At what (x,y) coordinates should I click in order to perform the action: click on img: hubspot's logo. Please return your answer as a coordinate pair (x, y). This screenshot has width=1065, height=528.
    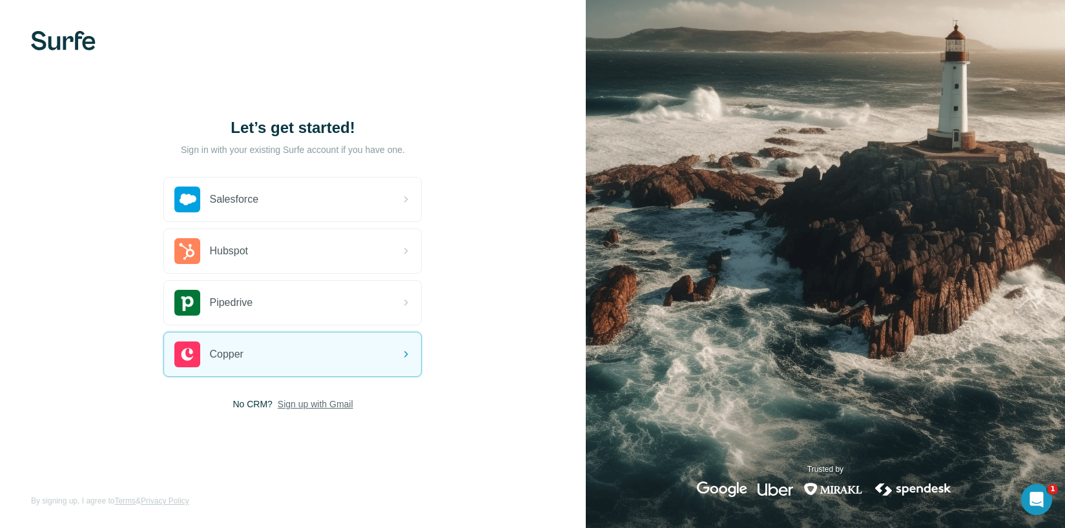
    Looking at the image, I should click on (187, 251).